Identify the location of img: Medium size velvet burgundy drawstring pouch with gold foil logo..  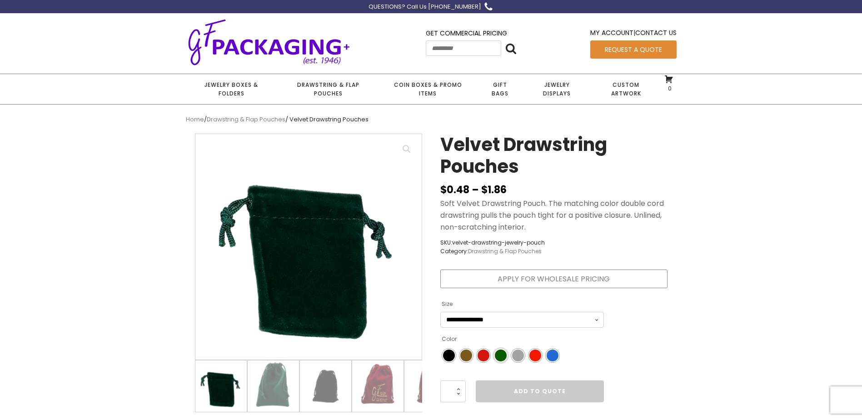
(378, 386).